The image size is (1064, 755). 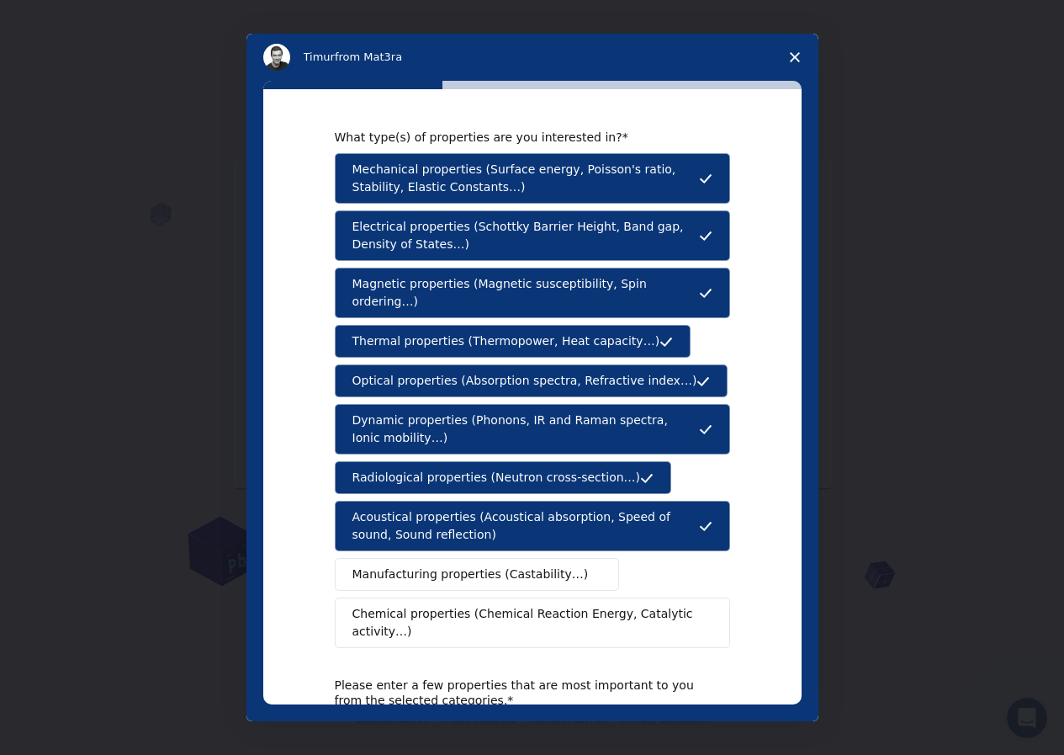 What do you see at coordinates (526, 293) in the screenshot?
I see `span: Magnetic properties (Magnetic susceptibility, Spin ordering…)` at bounding box center [526, 293].